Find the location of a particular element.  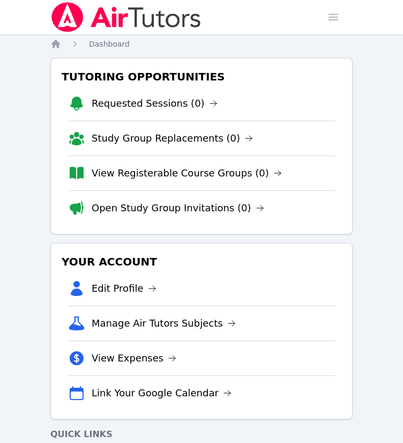

span: Dashboard is located at coordinates (109, 44).